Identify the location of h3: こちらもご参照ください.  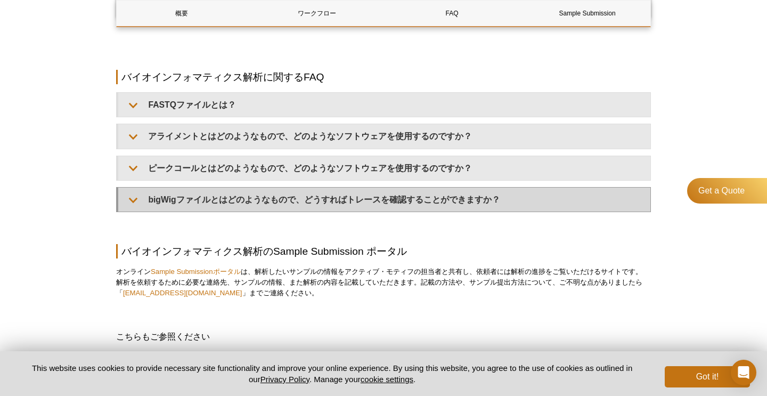
(384, 337).